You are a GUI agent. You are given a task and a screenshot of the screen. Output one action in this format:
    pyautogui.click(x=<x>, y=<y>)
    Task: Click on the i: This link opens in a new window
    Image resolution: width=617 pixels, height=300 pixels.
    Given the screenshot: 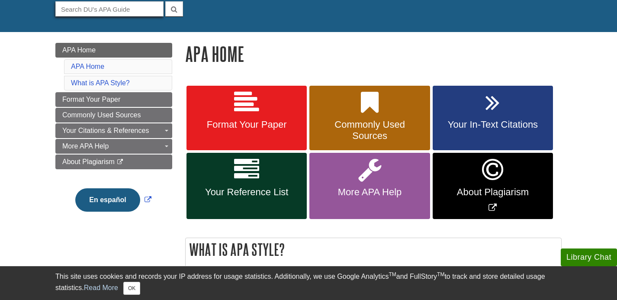 What is the action you would take?
    pyautogui.click(x=120, y=162)
    